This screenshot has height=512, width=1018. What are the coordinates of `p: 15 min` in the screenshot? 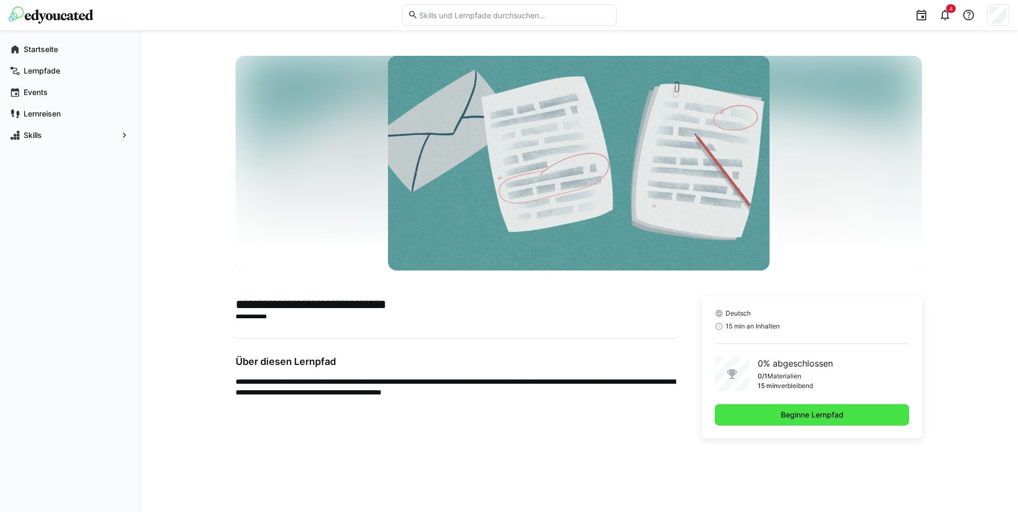 It's located at (767, 386).